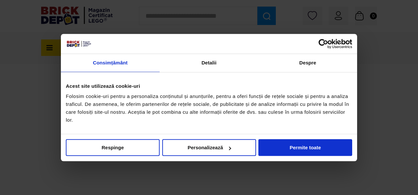  Describe the element at coordinates (308, 63) in the screenshot. I see `a: Despre` at that location.